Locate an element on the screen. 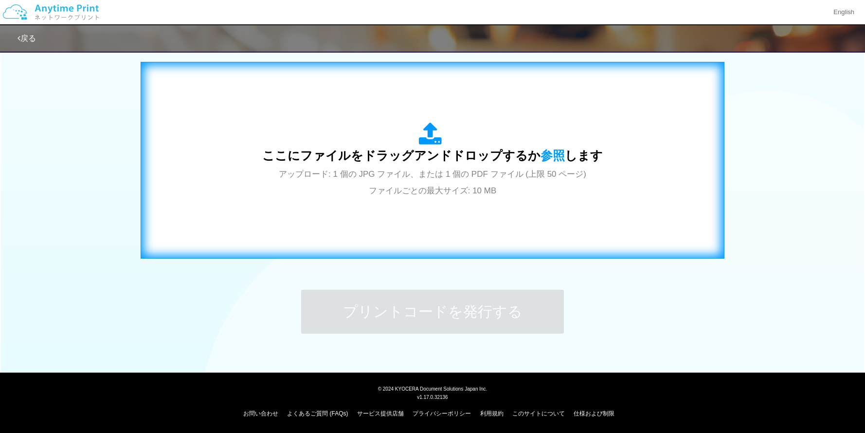  button: プリントコードを発行する is located at coordinates (433, 311).